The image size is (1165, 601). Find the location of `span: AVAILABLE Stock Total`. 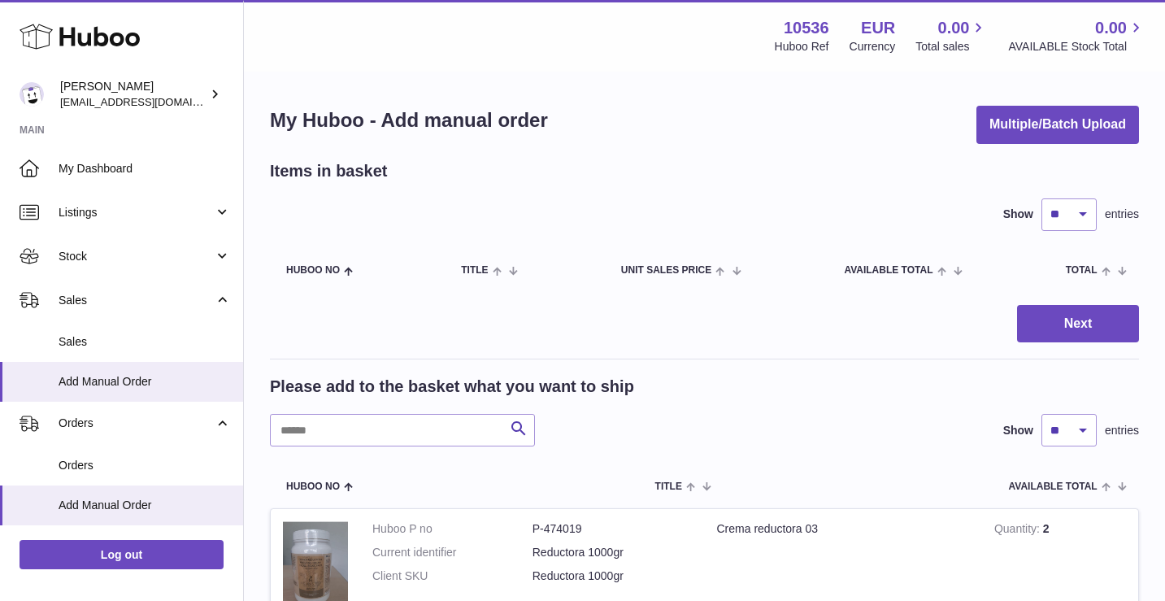

span: AVAILABLE Stock Total is located at coordinates (1077, 46).